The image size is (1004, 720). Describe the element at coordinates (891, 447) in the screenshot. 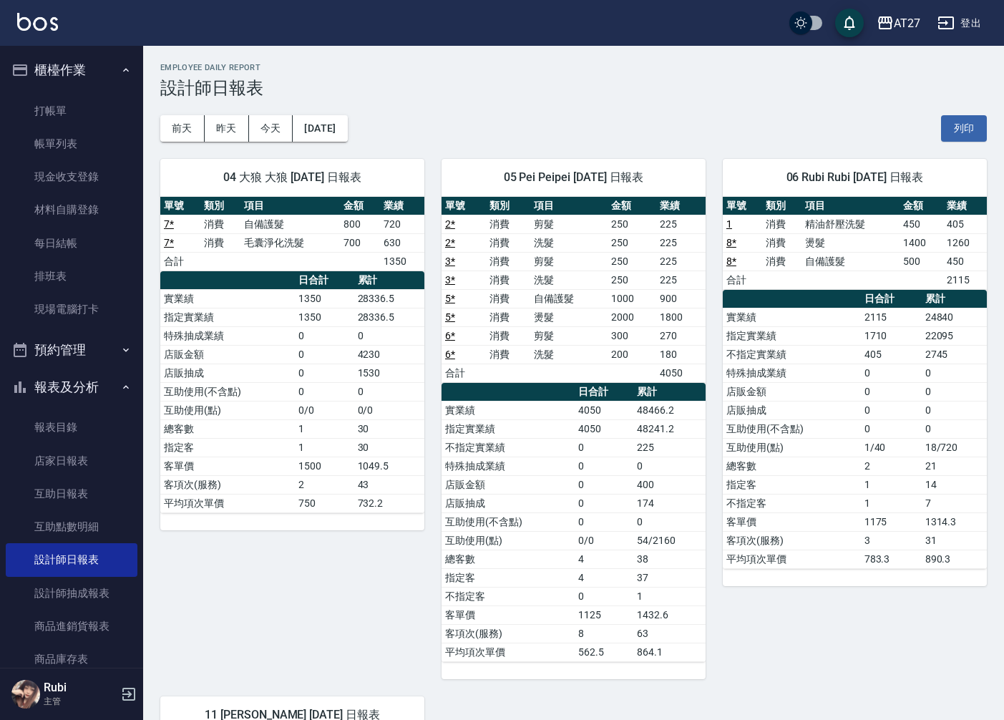

I see `td: 1/40` at that location.